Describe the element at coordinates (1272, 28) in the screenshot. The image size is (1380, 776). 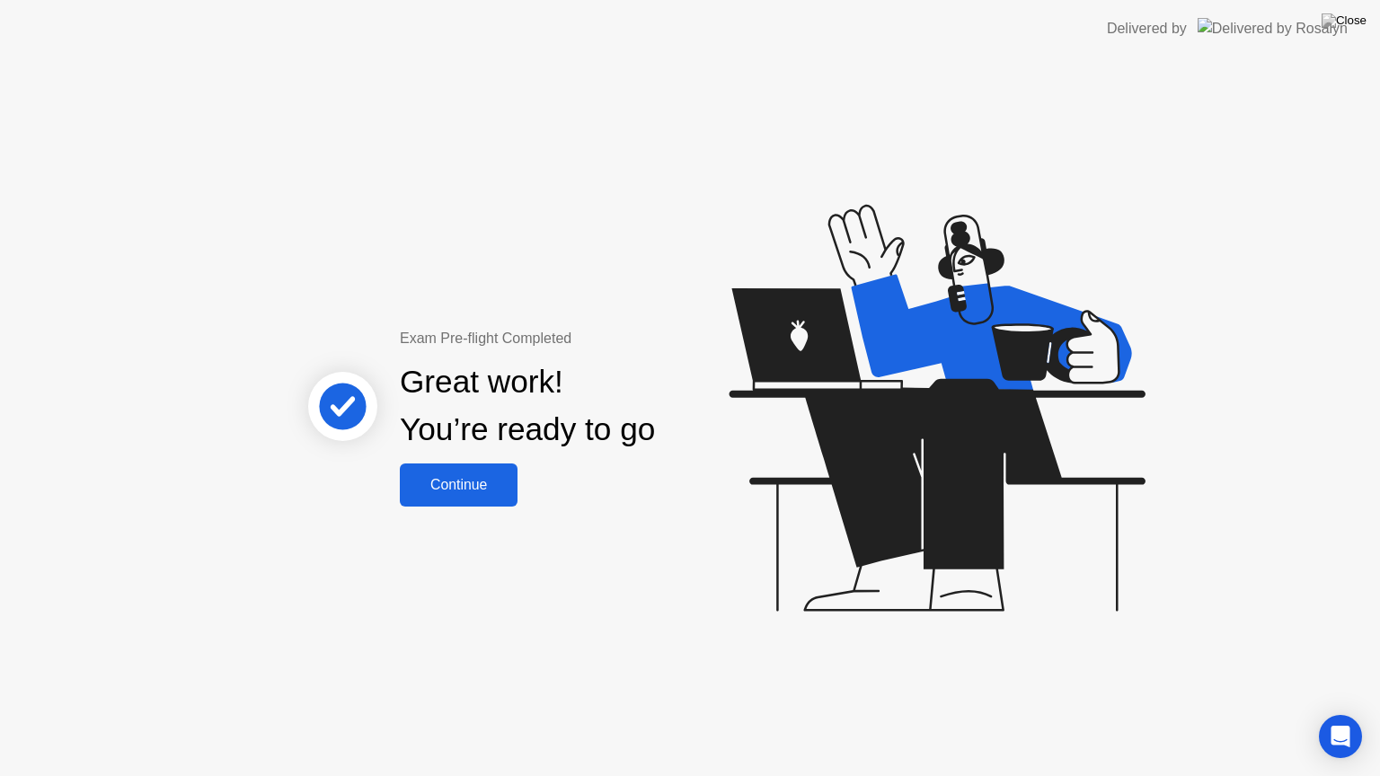
I see `img: Delivered by Rosalyn` at that location.